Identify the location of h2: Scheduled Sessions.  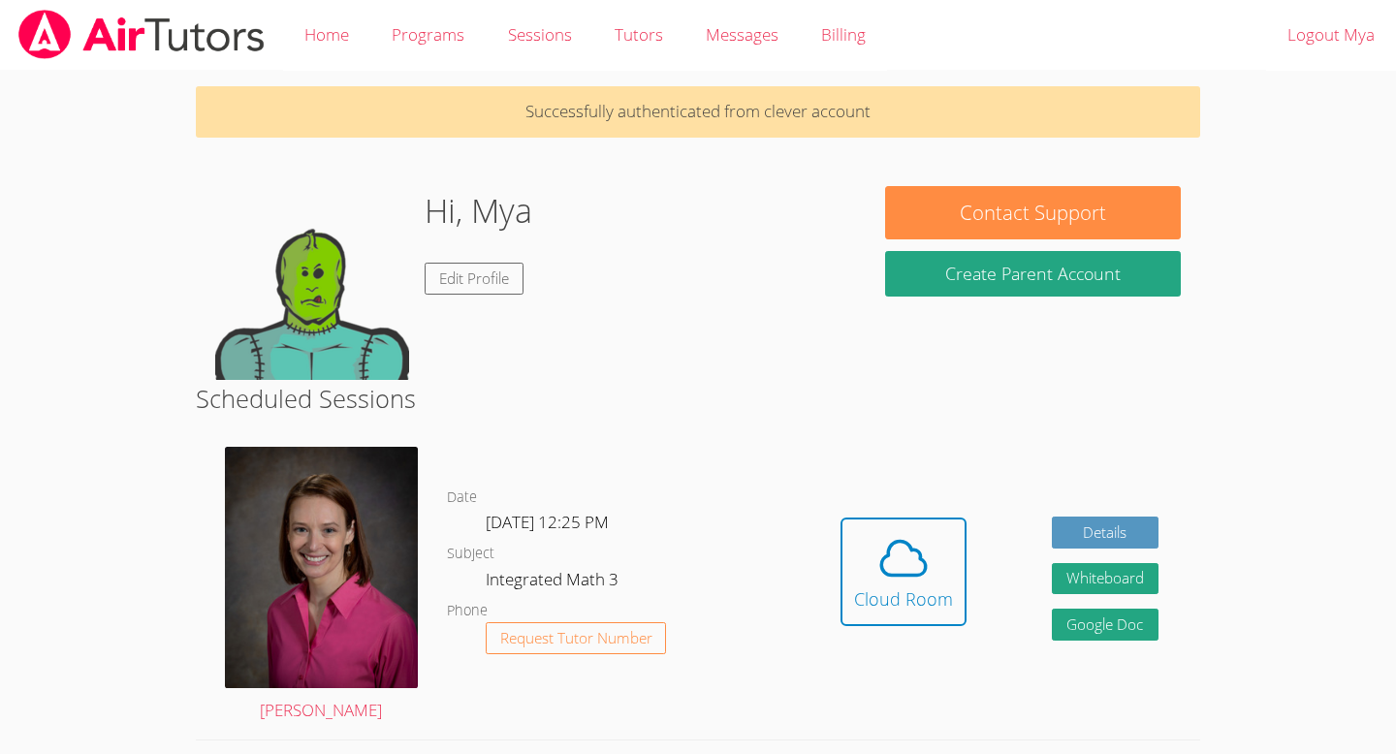
(698, 398).